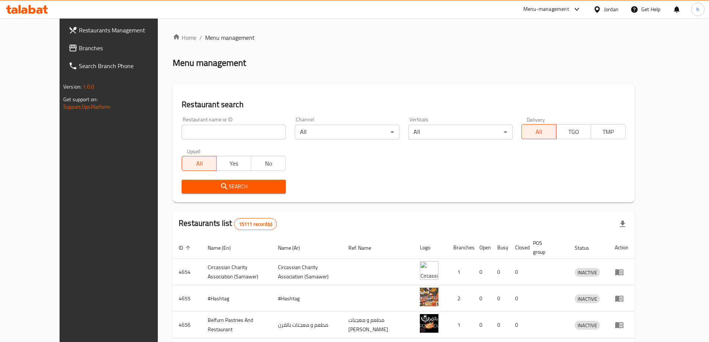 Image resolution: width=709 pixels, height=342 pixels. What do you see at coordinates (255, 224) in the screenshot?
I see `span: 15111 record(s)` at bounding box center [255, 224].